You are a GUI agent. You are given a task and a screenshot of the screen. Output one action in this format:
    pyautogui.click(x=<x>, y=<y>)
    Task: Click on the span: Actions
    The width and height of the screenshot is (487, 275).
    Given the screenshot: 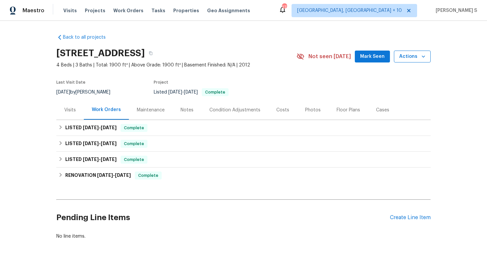 What is the action you would take?
    pyautogui.click(x=412, y=57)
    